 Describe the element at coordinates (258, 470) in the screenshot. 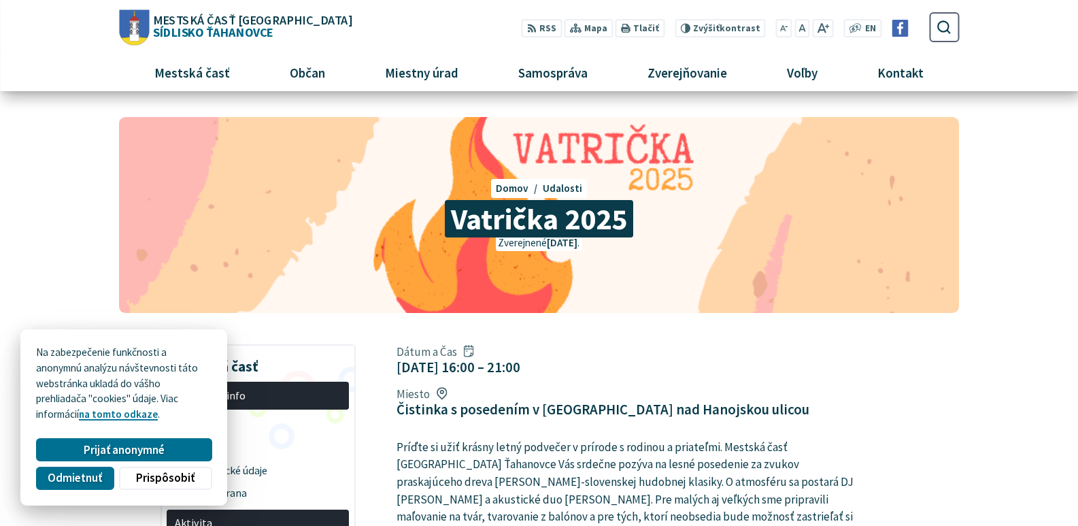

I see `span: Demografické údaje` at that location.